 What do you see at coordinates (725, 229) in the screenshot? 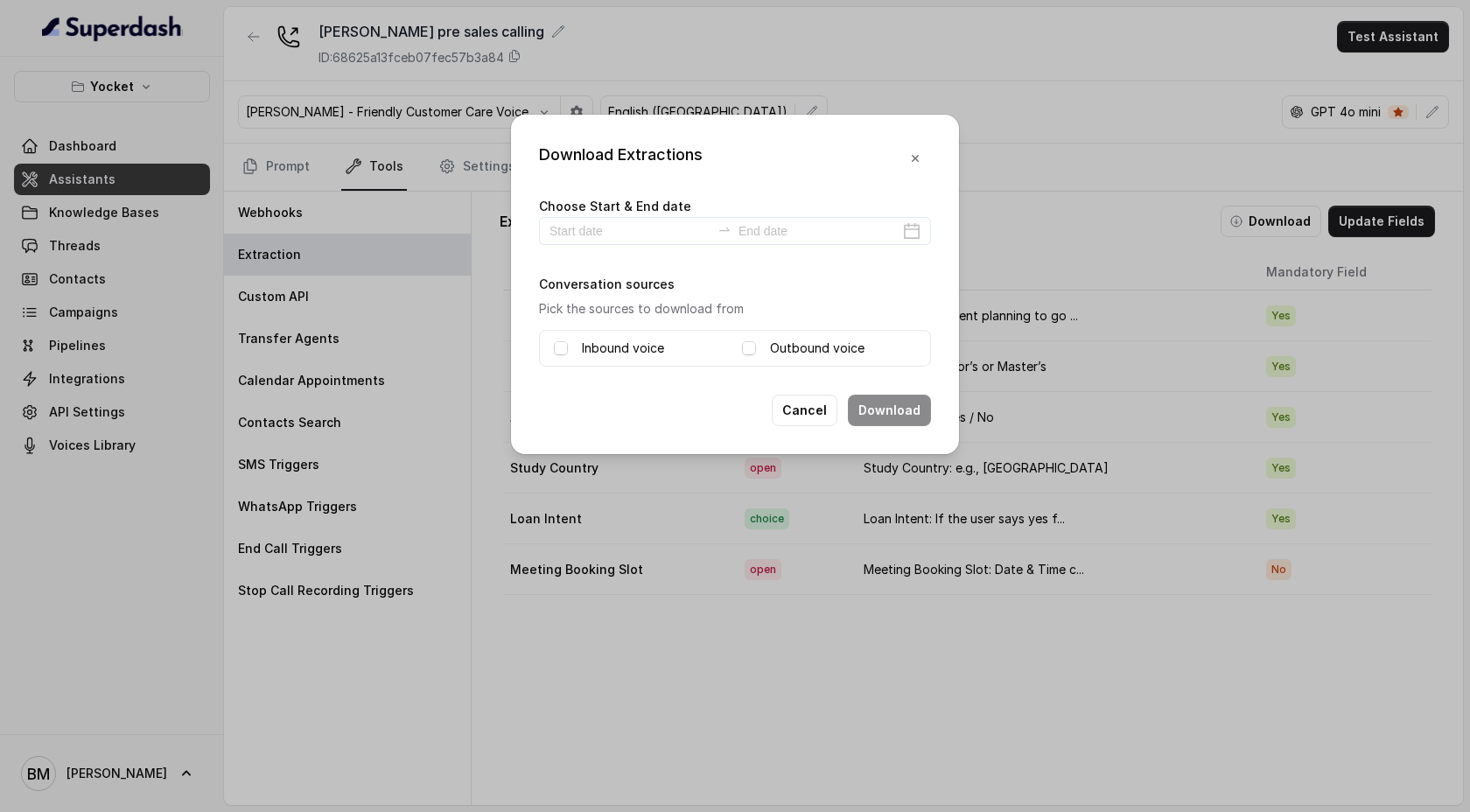
I see `span: swap-right` at bounding box center [725, 229].